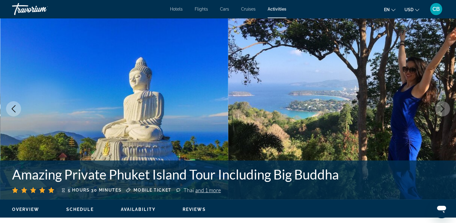 This screenshot has height=223, width=456. I want to click on button: Schedule, so click(80, 209).